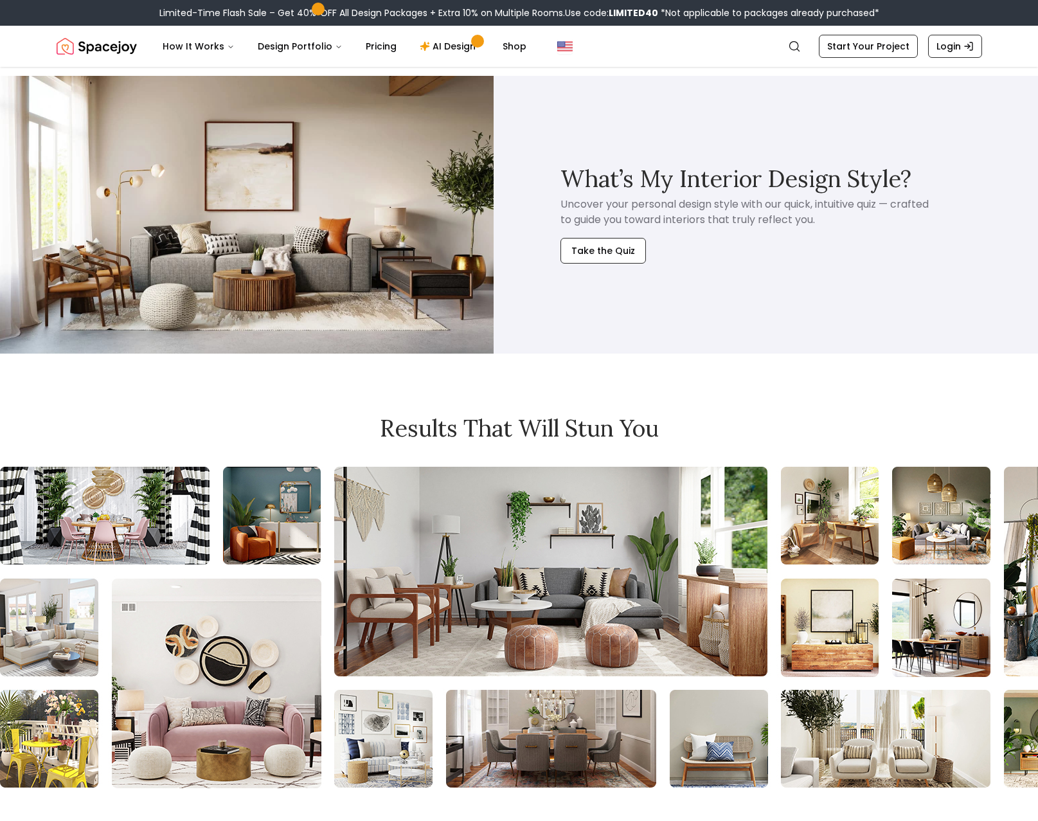 The width and height of the screenshot is (1038, 821). Describe the element at coordinates (611, 13) in the screenshot. I see `span: Use code:` at that location.